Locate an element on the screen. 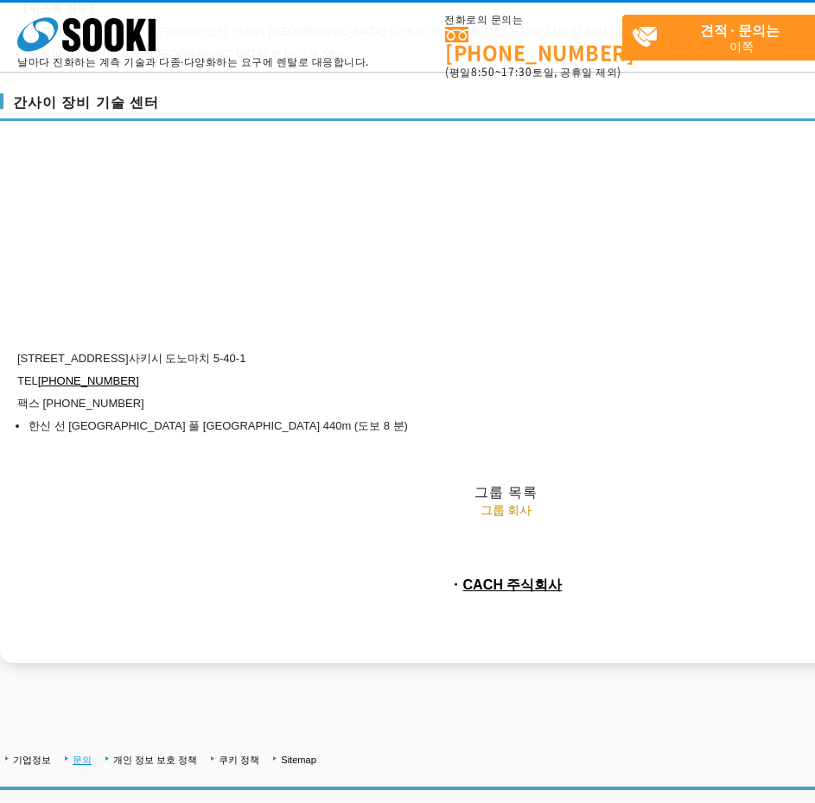 The image size is (815, 803). font: 8:50 is located at coordinates (483, 72).